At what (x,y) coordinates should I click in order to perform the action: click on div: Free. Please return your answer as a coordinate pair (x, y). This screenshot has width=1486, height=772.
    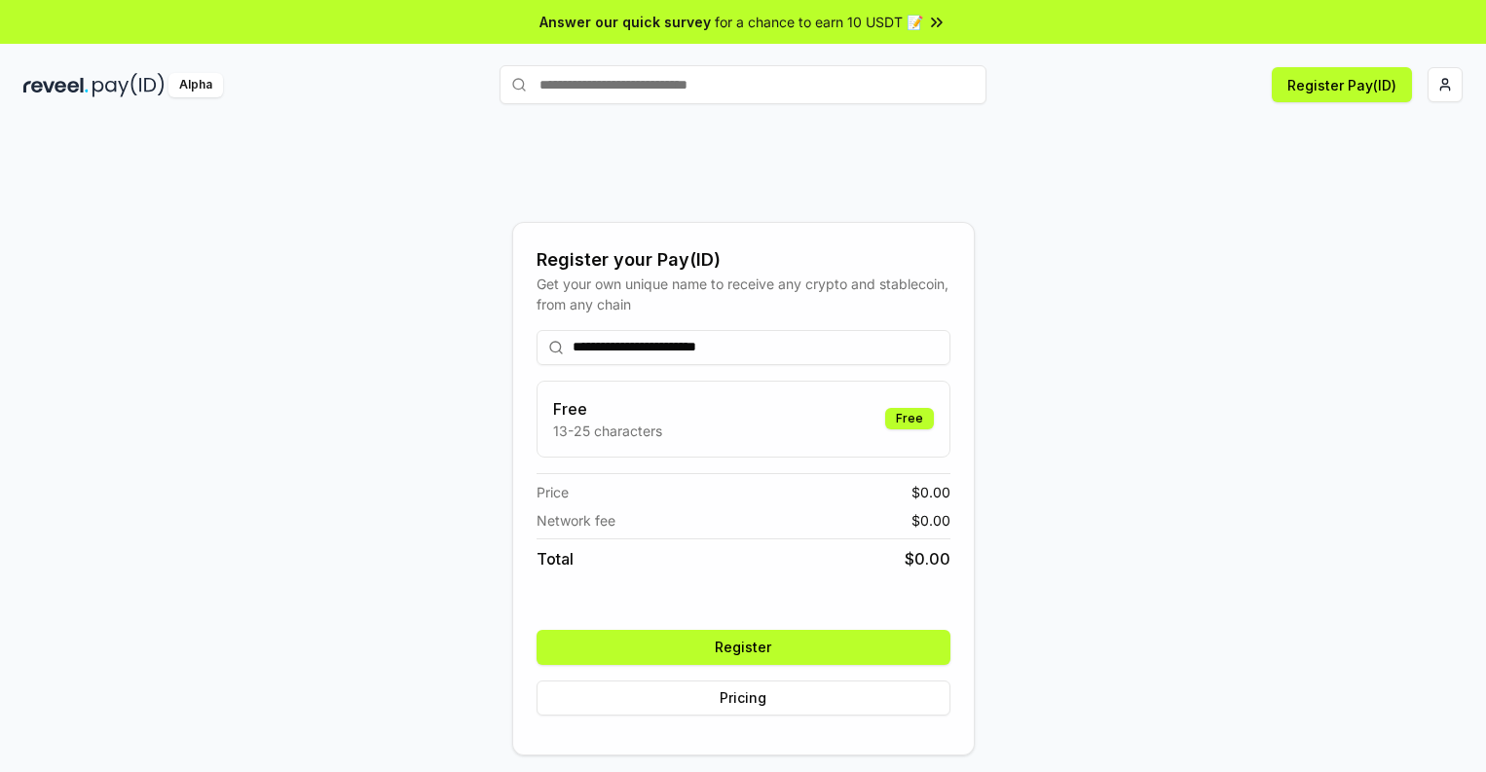
    Looking at the image, I should click on (909, 419).